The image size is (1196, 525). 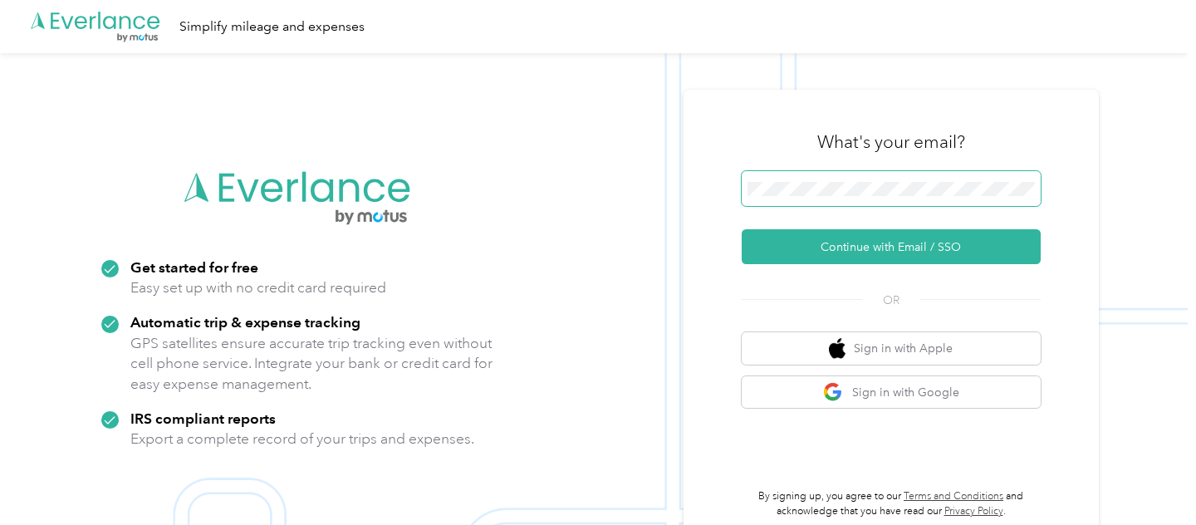 I want to click on strong: Automatic trip & expense tracking, so click(x=245, y=321).